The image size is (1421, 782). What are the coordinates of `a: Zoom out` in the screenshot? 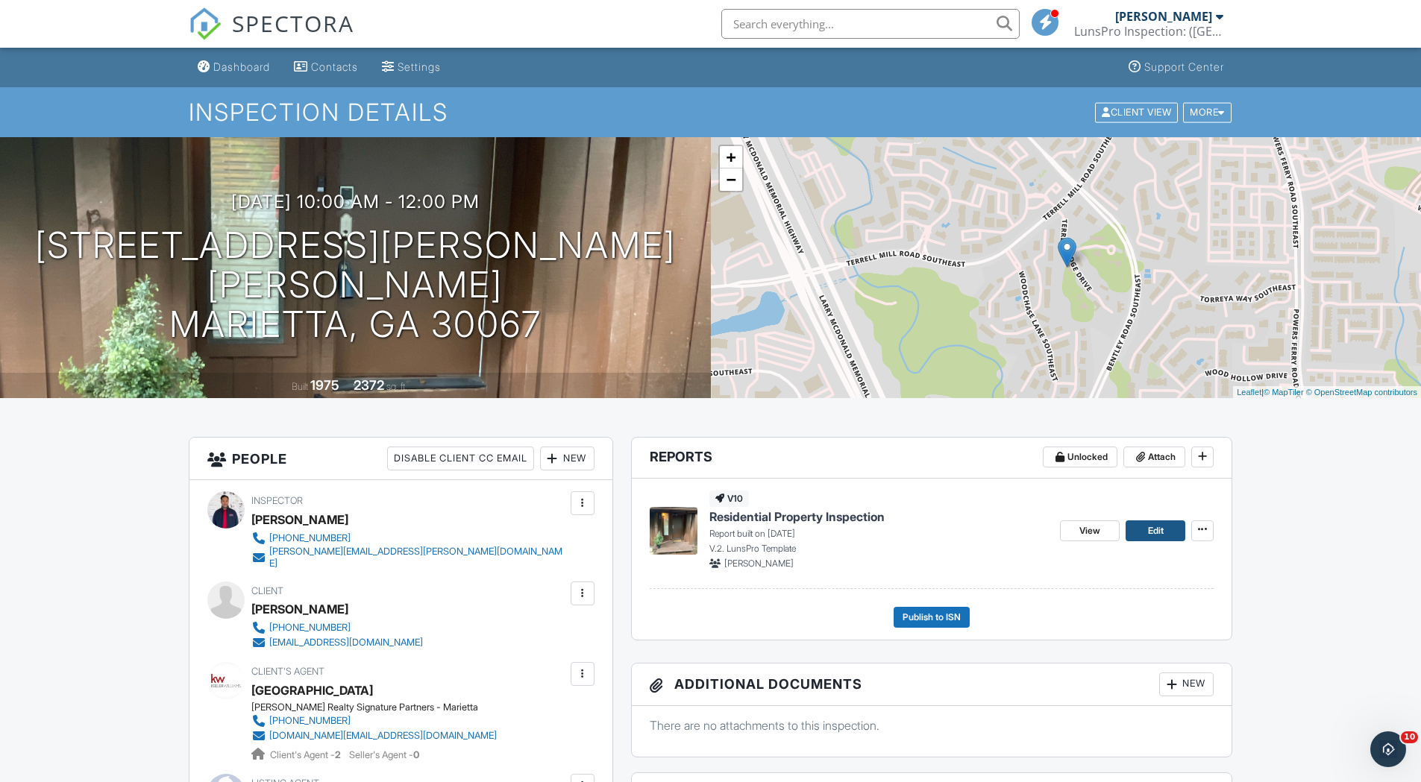 It's located at (731, 180).